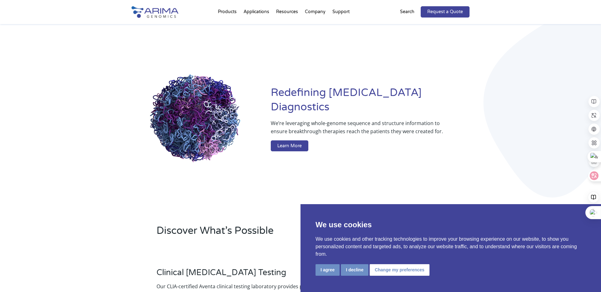 This screenshot has width=601, height=292. Describe the element at coordinates (407, 12) in the screenshot. I see `p: Search` at that location.